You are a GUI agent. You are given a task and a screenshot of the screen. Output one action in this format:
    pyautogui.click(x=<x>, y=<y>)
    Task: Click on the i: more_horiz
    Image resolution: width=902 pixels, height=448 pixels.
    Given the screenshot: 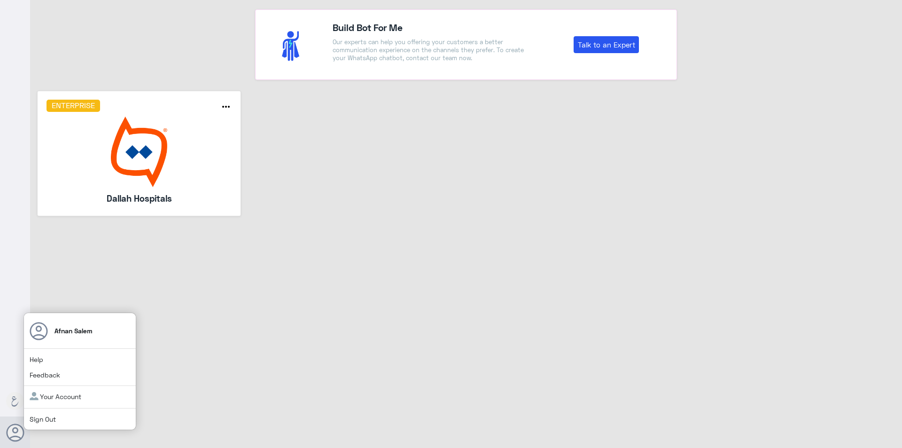 What is the action you would take?
    pyautogui.click(x=226, y=107)
    